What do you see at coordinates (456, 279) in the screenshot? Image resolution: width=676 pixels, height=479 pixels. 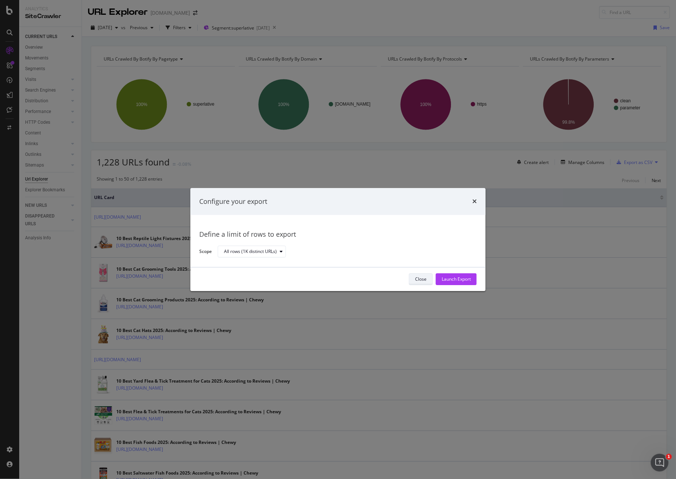 I see `button: Launch Export` at bounding box center [456, 279].